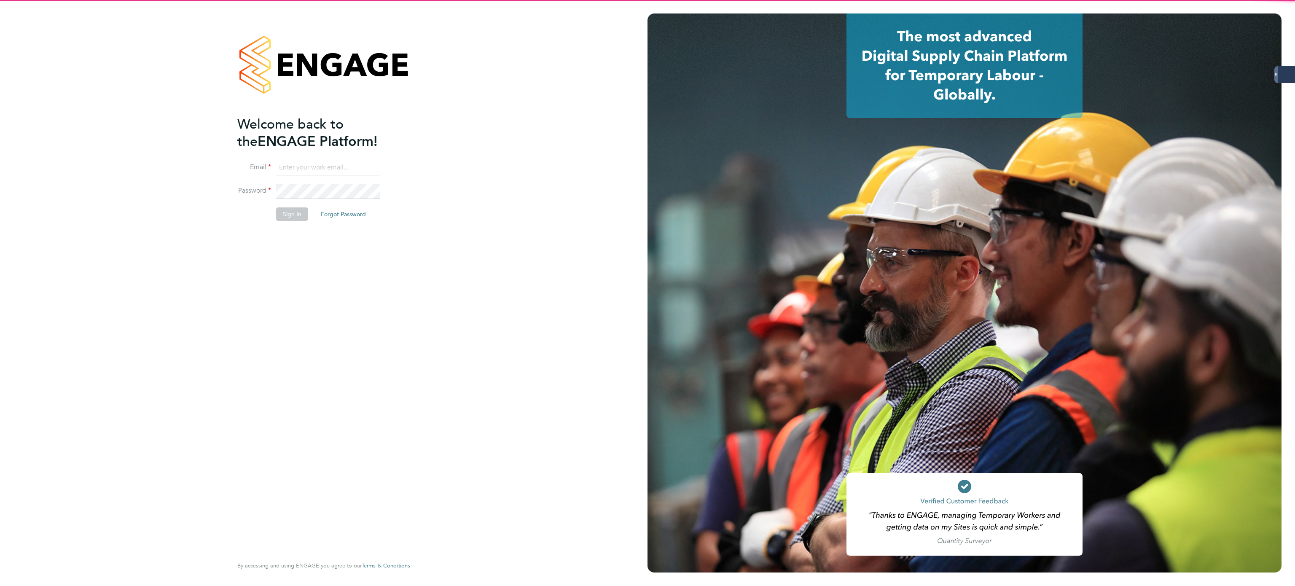 The height and width of the screenshot is (586, 1295). What do you see at coordinates (254, 191) in the screenshot?
I see `label: Password` at bounding box center [254, 191].